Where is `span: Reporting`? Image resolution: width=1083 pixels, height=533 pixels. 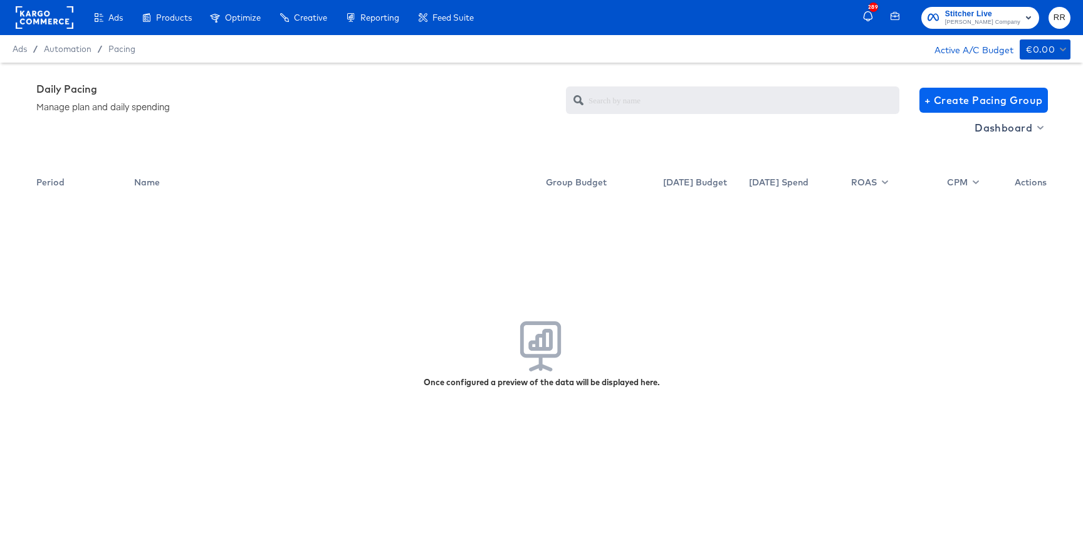 span: Reporting is located at coordinates (380, 18).